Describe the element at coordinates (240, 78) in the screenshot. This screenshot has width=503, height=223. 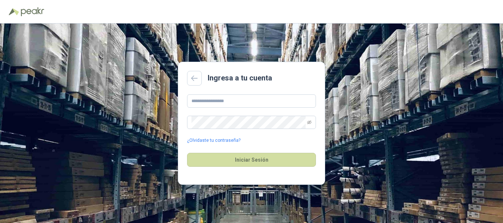
I see `h2: Ingresa a tu cuenta` at that location.